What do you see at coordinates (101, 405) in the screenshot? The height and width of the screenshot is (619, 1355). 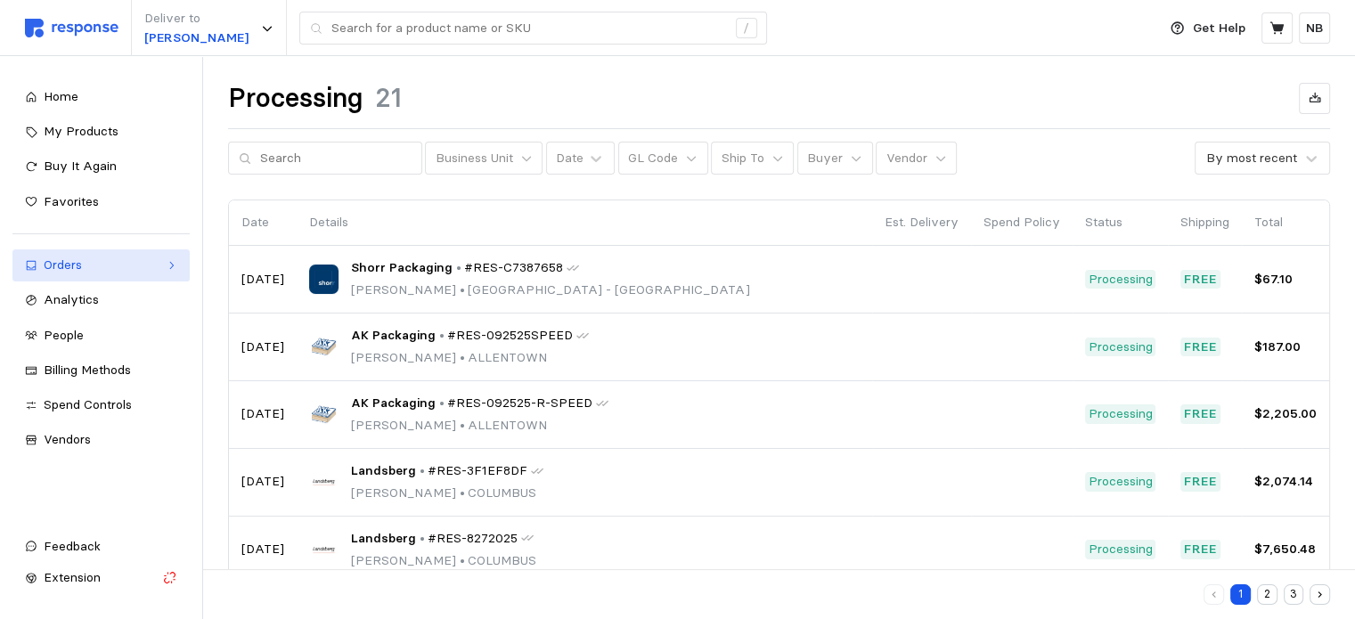 I see `a: Spend Controls` at bounding box center [101, 405].